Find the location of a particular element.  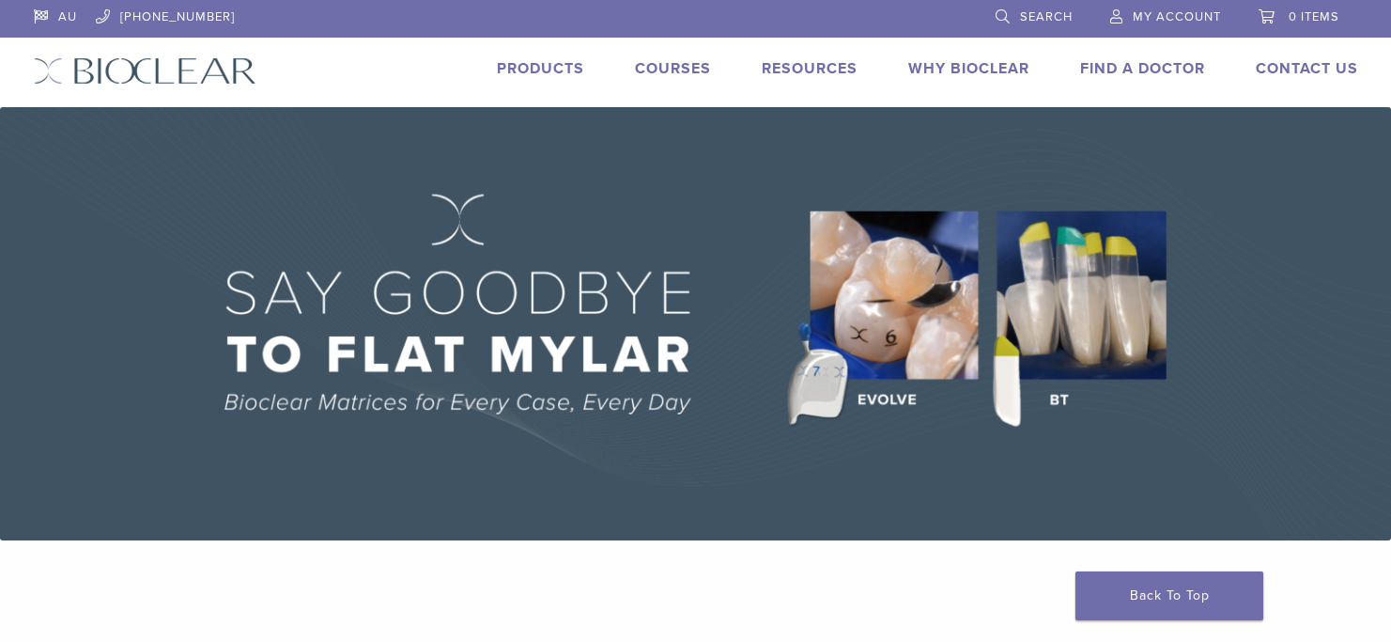

a: Why Bioclear is located at coordinates (969, 69).